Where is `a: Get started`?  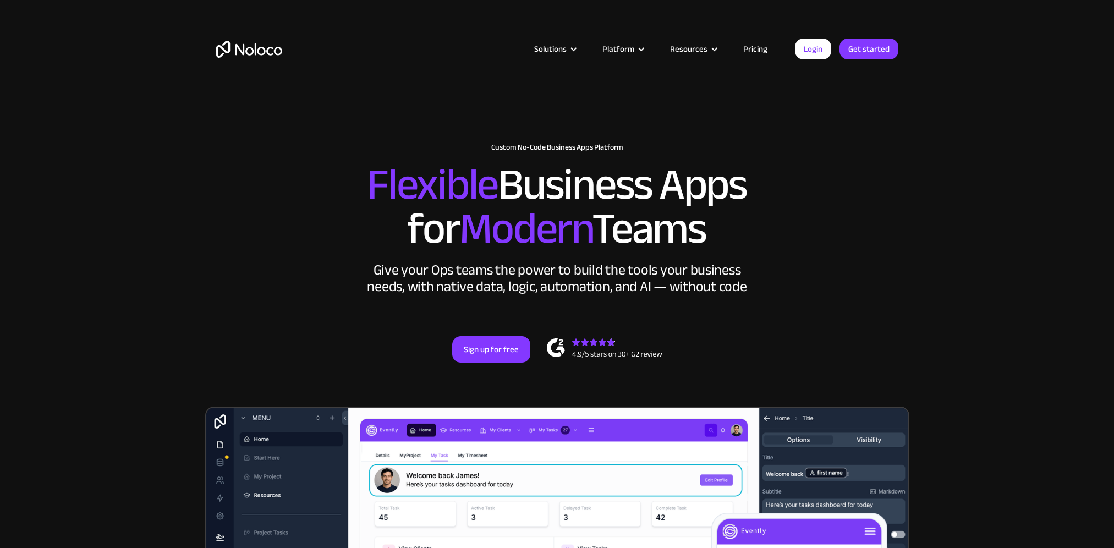
a: Get started is located at coordinates (868, 49).